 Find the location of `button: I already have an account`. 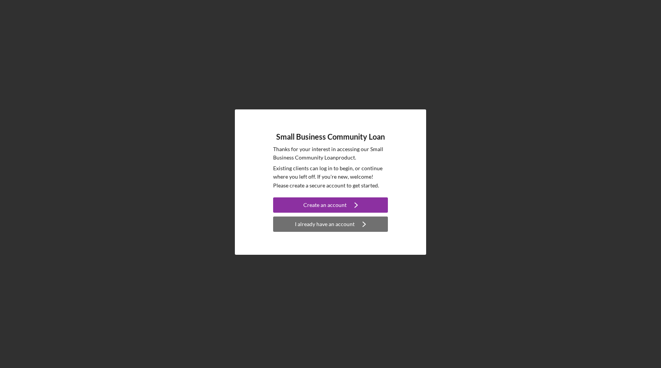

button: I already have an account is located at coordinates (330, 224).